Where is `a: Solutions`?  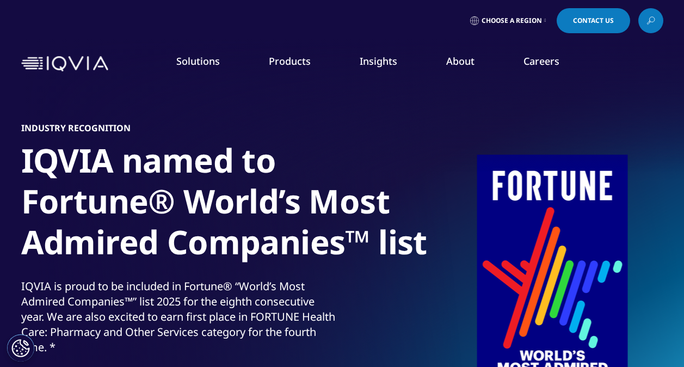
a: Solutions is located at coordinates (198, 61).